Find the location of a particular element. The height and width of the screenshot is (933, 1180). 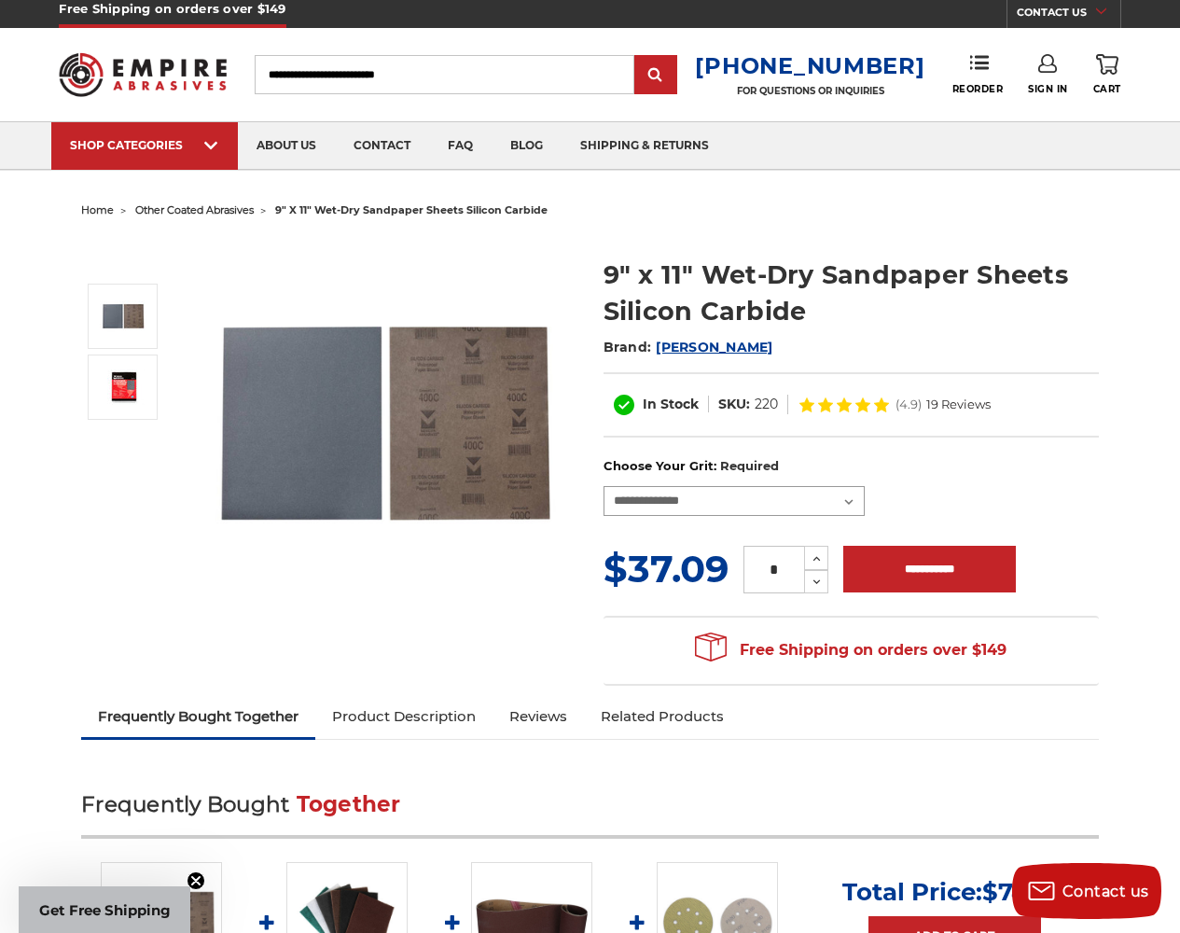

a: contact is located at coordinates (381, 146).